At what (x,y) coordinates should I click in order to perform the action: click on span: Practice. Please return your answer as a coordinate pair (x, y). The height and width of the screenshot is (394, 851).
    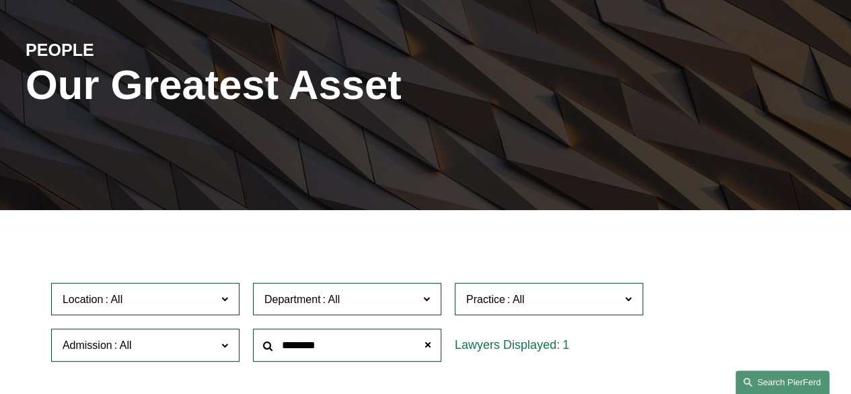
    Looking at the image, I should click on (486, 299).